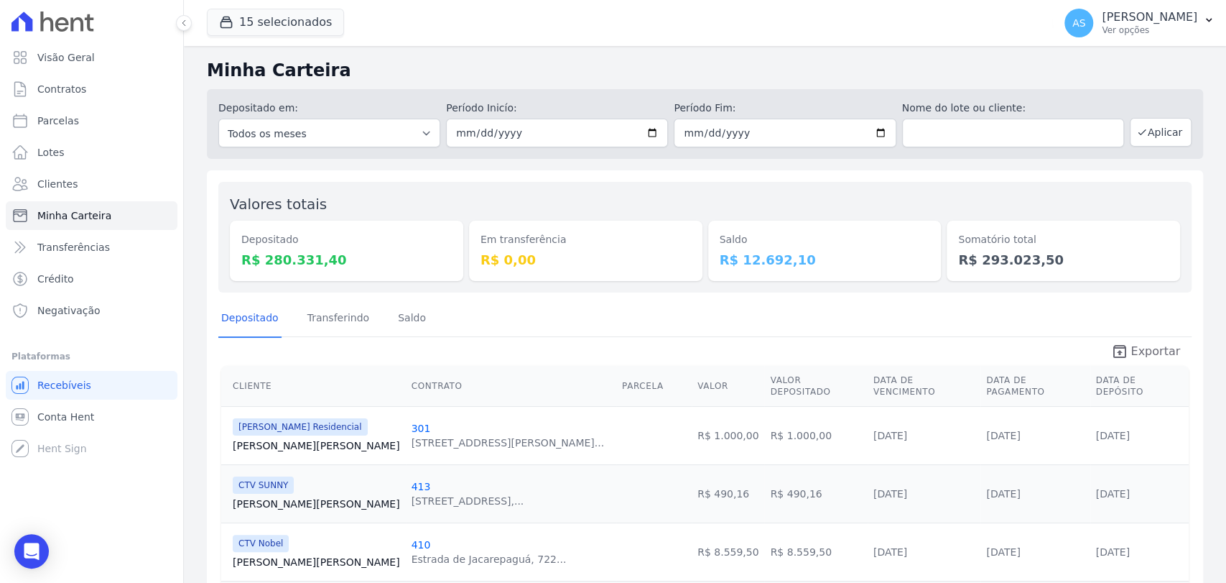 This screenshot has height=583, width=1226. What do you see at coordinates (1063, 259) in the screenshot?
I see `dd: R$ 293.023,50` at bounding box center [1063, 259].